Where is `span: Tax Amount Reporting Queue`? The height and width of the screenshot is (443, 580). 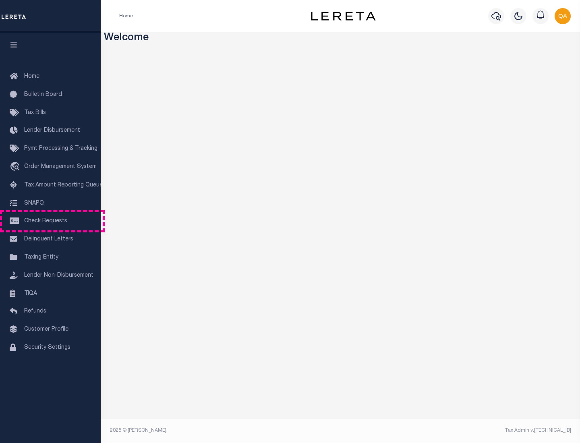
span: Tax Amount Reporting Queue is located at coordinates (63, 185).